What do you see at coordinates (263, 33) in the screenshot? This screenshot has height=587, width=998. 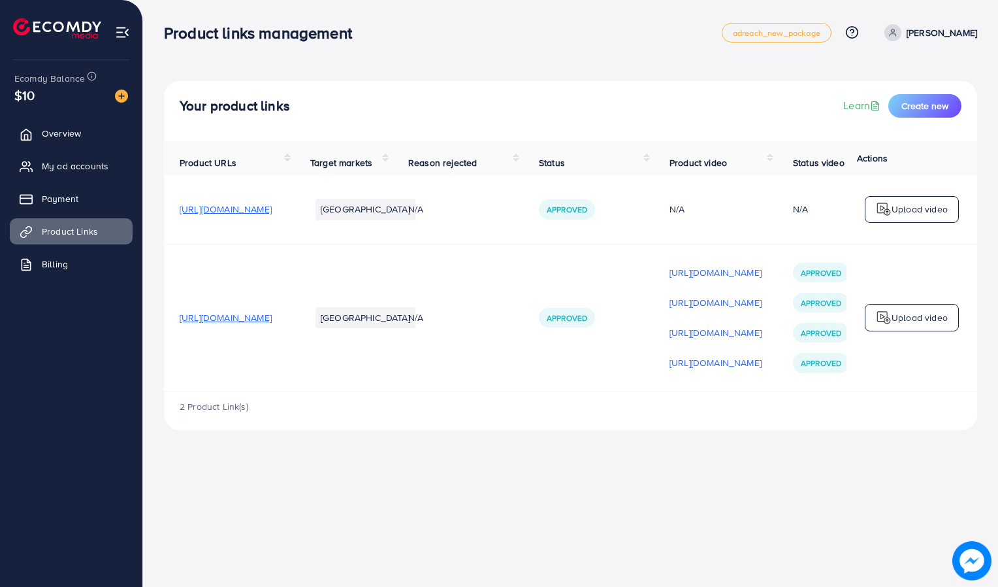 I see `h3: Product links management` at bounding box center [263, 33].